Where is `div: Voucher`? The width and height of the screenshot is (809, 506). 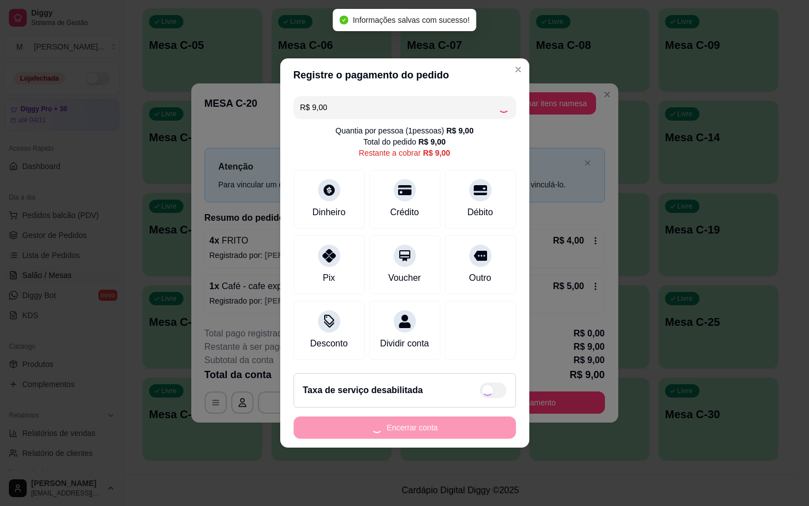 div: Voucher is located at coordinates (404, 278).